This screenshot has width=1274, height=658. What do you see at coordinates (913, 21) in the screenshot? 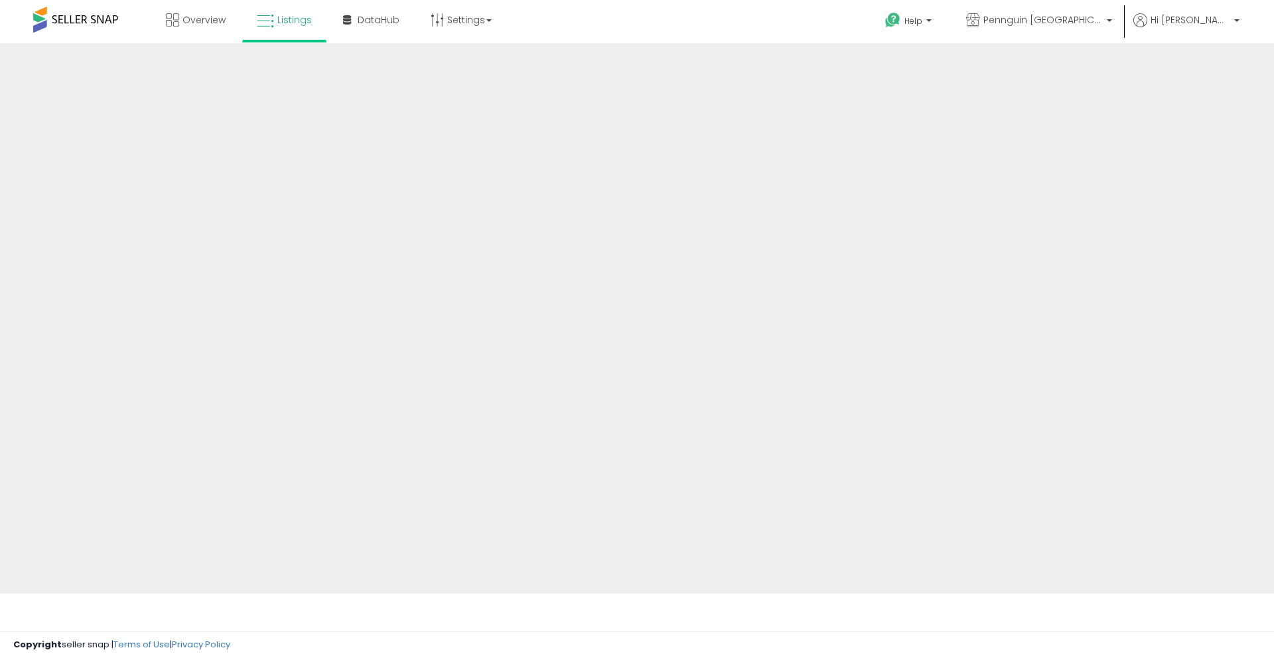
I see `span: Help` at bounding box center [913, 21].